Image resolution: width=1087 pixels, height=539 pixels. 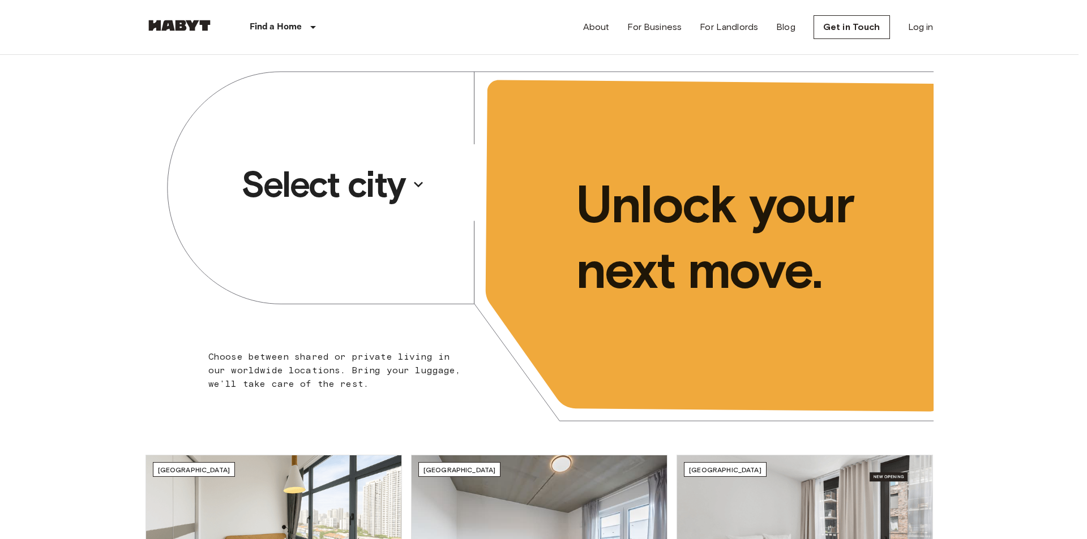 What do you see at coordinates (323, 185) in the screenshot?
I see `p: Select city` at bounding box center [323, 185].